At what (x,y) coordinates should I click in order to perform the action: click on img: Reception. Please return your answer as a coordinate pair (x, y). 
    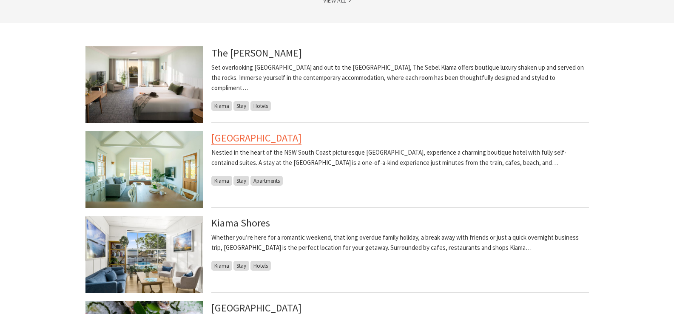
    Looking at the image, I should click on (144, 255).